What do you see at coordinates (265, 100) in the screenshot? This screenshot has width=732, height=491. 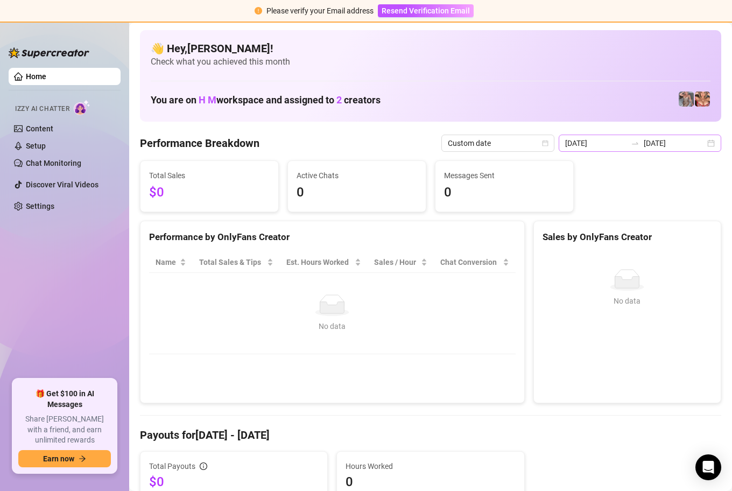 I see `h1: You are on workspace and assigned to creators` at bounding box center [265, 100].